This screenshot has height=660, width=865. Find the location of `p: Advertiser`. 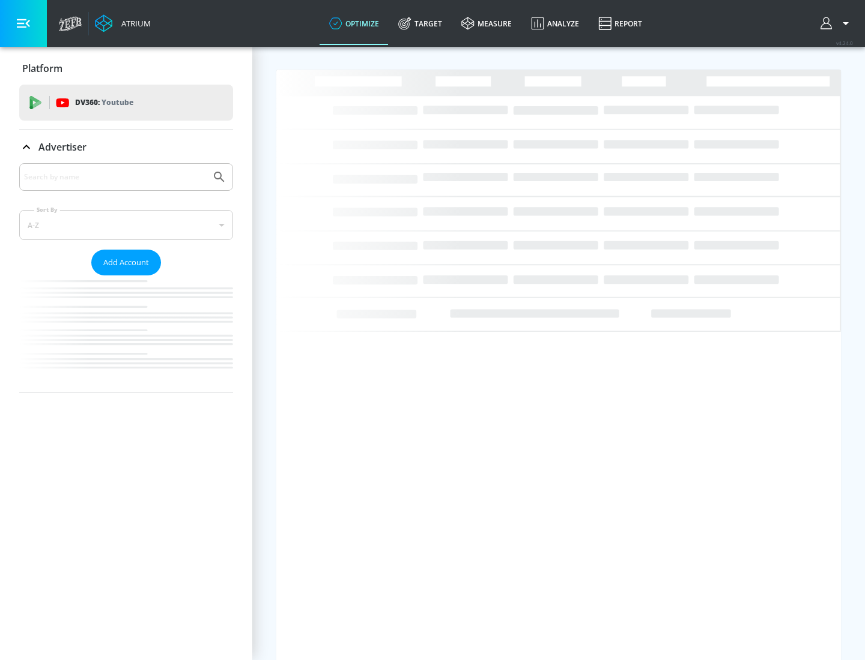

p: Advertiser is located at coordinates (62, 147).